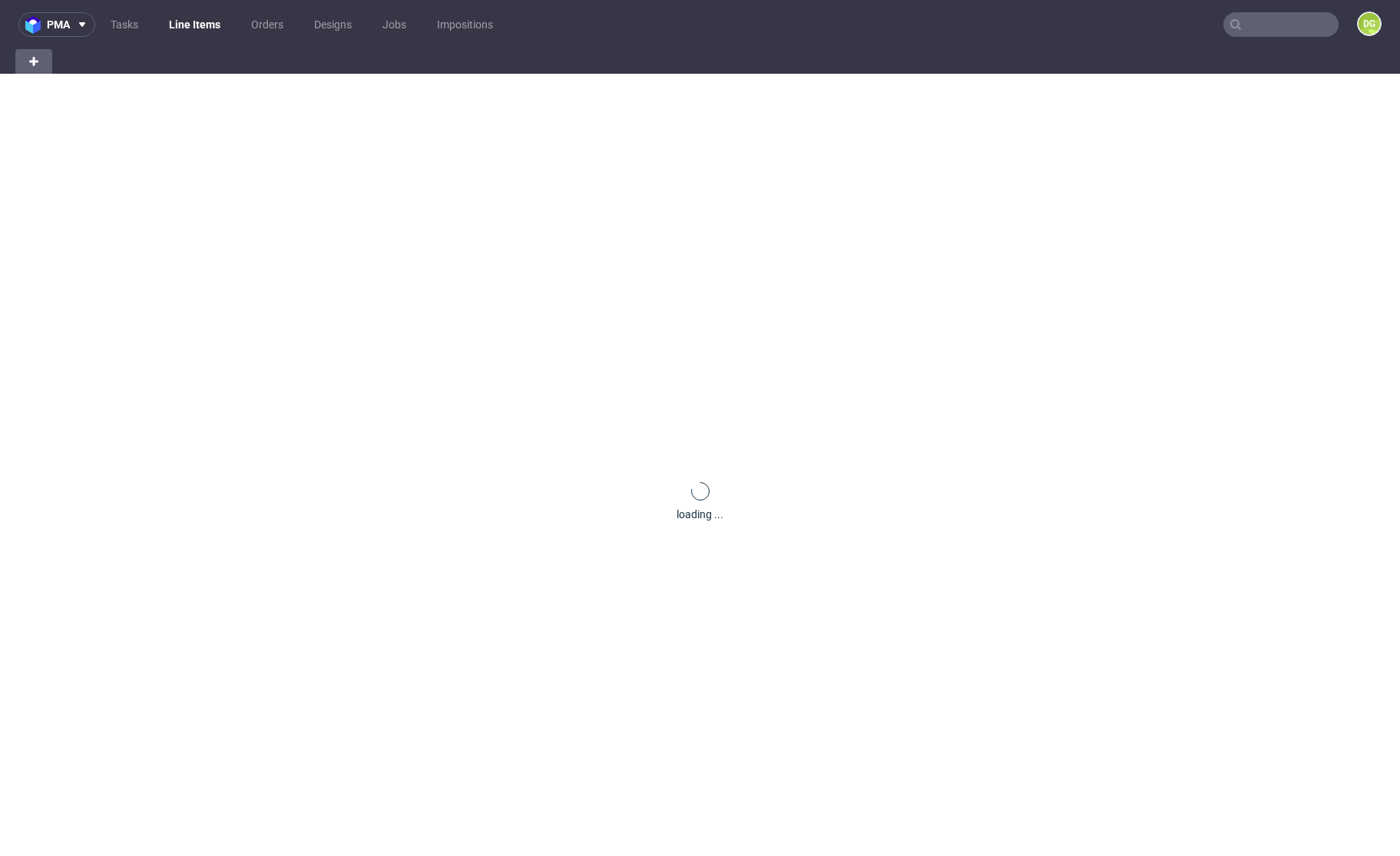  I want to click on a: Jobs, so click(394, 25).